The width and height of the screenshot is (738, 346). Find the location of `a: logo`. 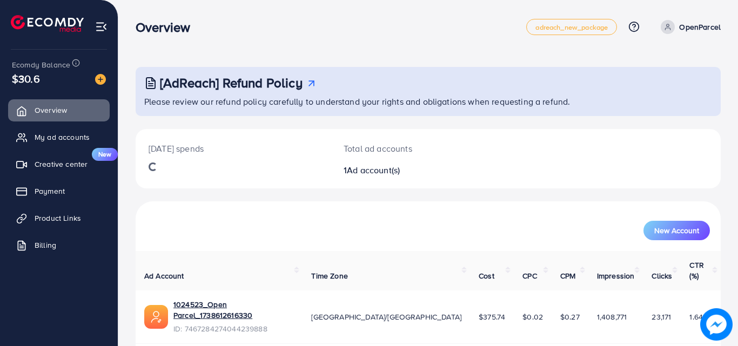

a: logo is located at coordinates (47, 23).